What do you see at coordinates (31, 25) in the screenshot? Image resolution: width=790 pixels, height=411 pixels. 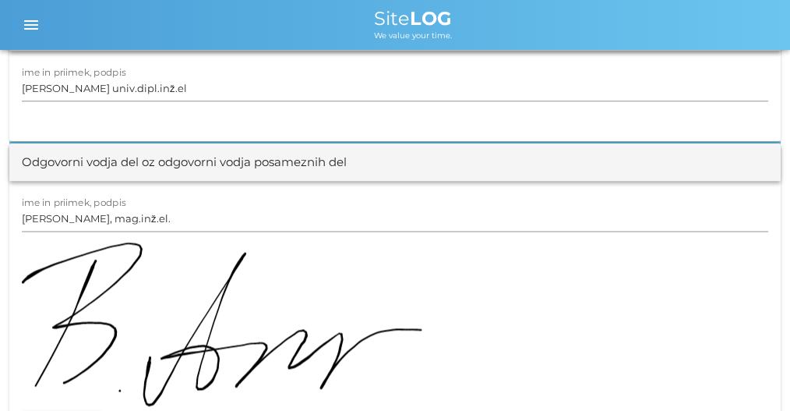 I see `i: menu` at bounding box center [31, 25].